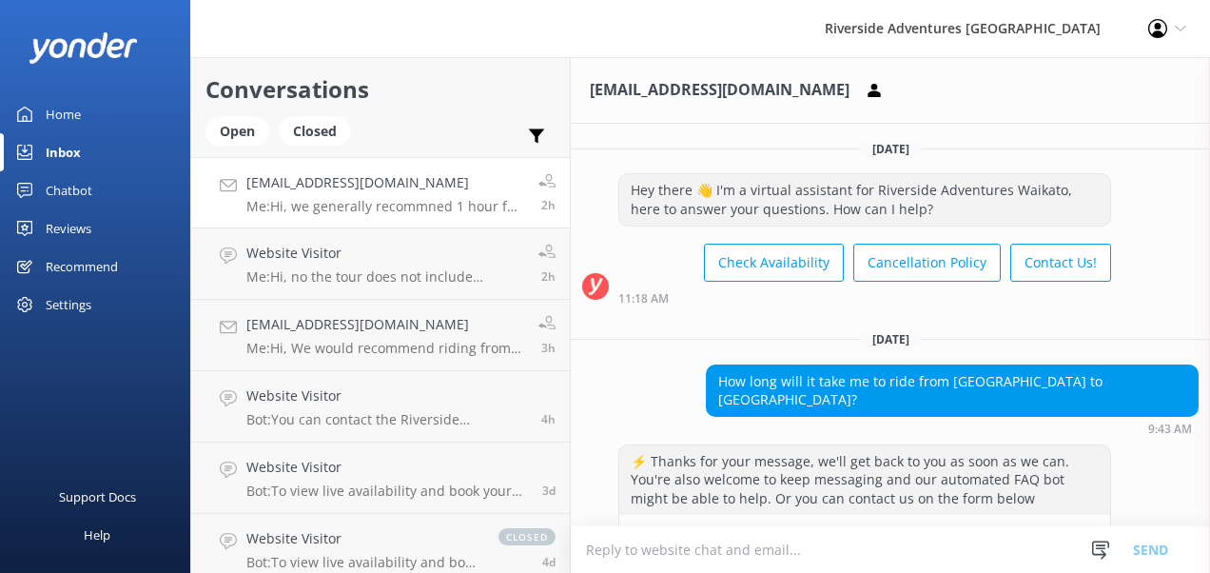 This screenshot has height=573, width=1210. What do you see at coordinates (69, 190) in the screenshot?
I see `div: Chatbot` at bounding box center [69, 190].